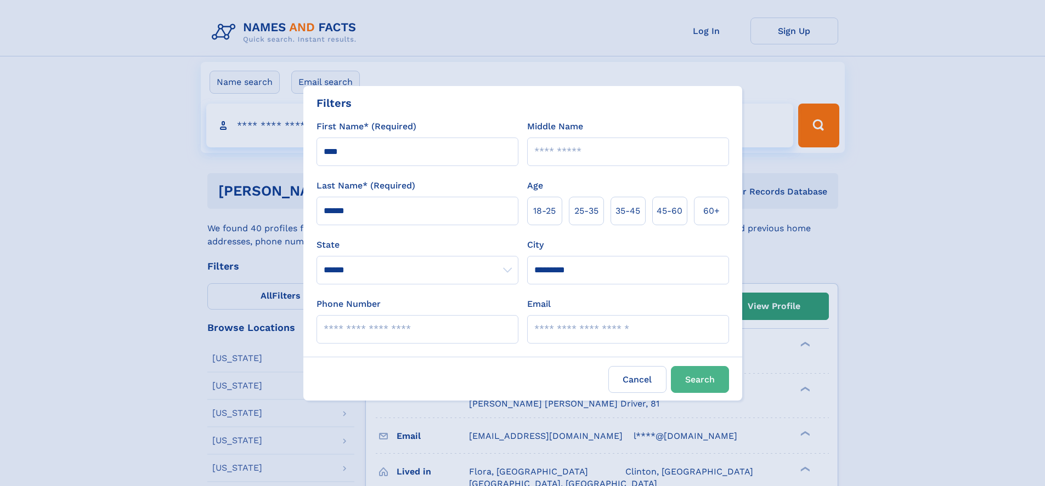 This screenshot has width=1045, height=486. Describe the element at coordinates (700, 379) in the screenshot. I see `button: Search` at that location.